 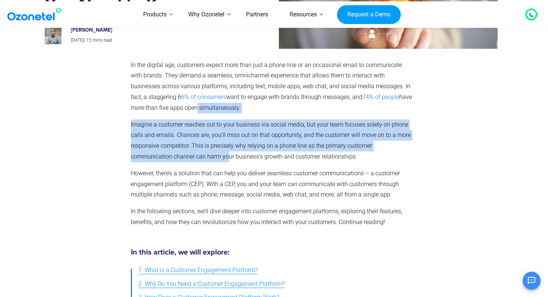 I want to click on a: 74% of people, so click(x=380, y=97).